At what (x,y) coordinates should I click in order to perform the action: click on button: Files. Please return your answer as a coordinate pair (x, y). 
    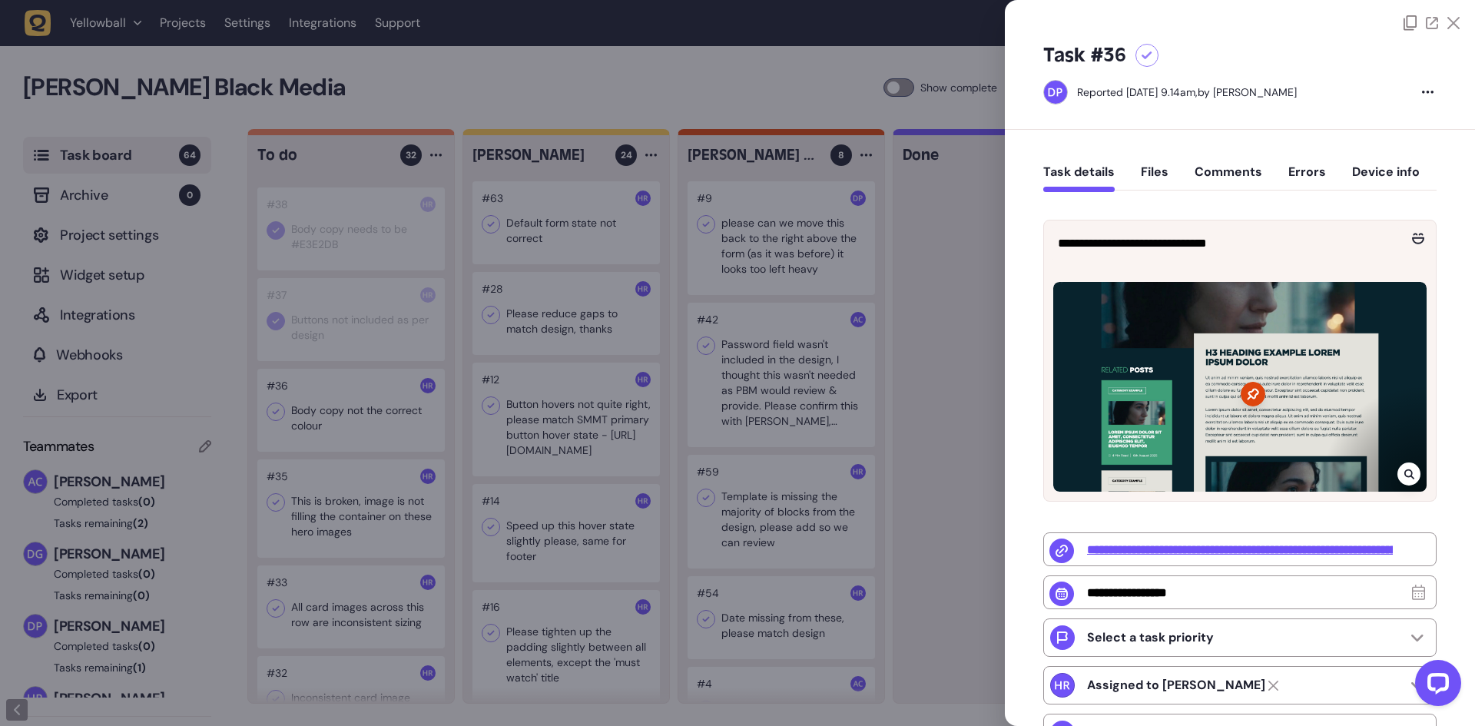
    Looking at the image, I should click on (1155, 178).